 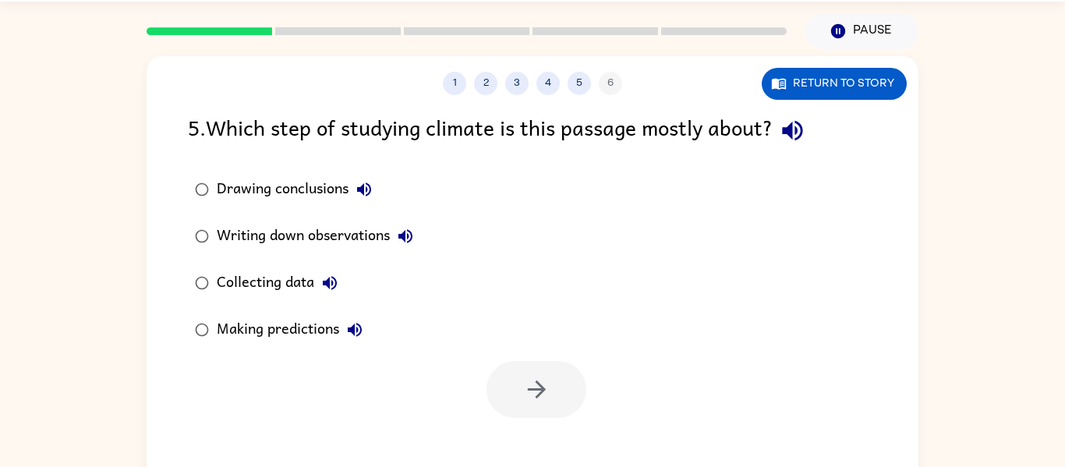 I want to click on button: 5, so click(x=579, y=83).